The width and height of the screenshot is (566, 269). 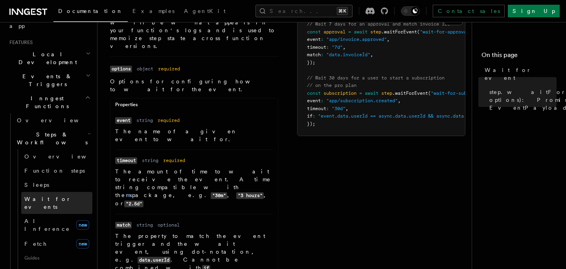 What do you see at coordinates (348, 55) in the screenshot?
I see `span: "data.invoiceId"` at bounding box center [348, 55].